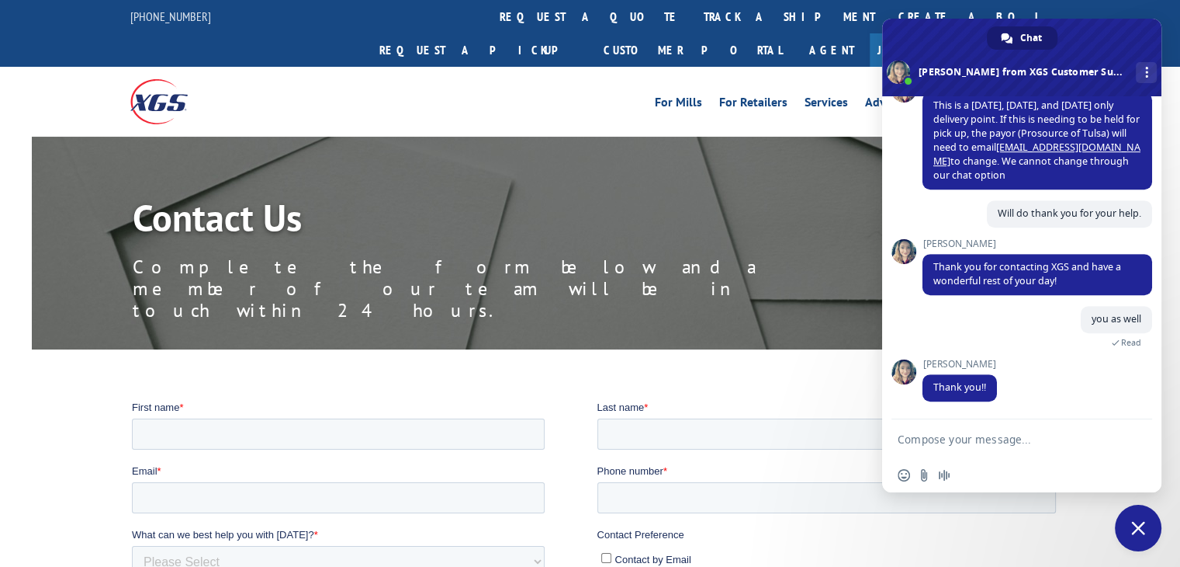 The width and height of the screenshot is (1180, 567). Describe the element at coordinates (498, 71) in the screenshot. I see `span: Phone number` at that location.